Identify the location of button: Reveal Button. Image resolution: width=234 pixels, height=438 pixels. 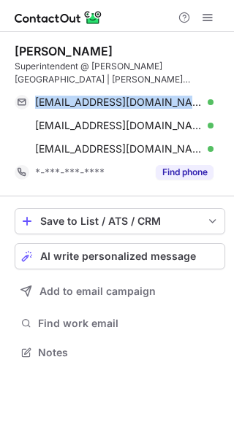
(184, 172).